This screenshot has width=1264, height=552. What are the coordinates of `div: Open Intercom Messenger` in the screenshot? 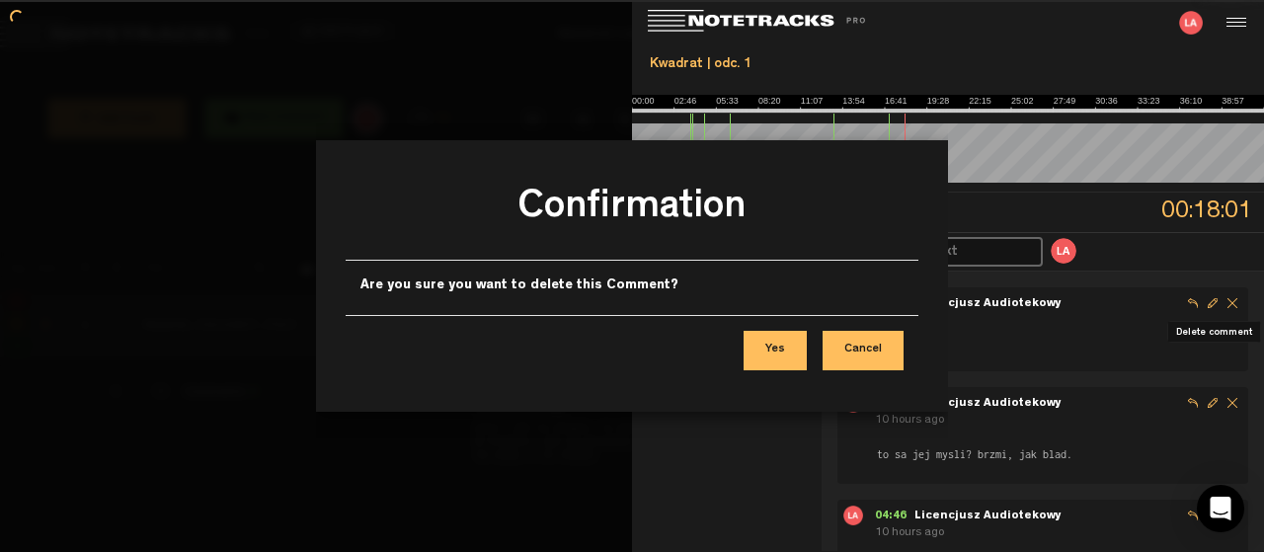 It's located at (1220, 508).